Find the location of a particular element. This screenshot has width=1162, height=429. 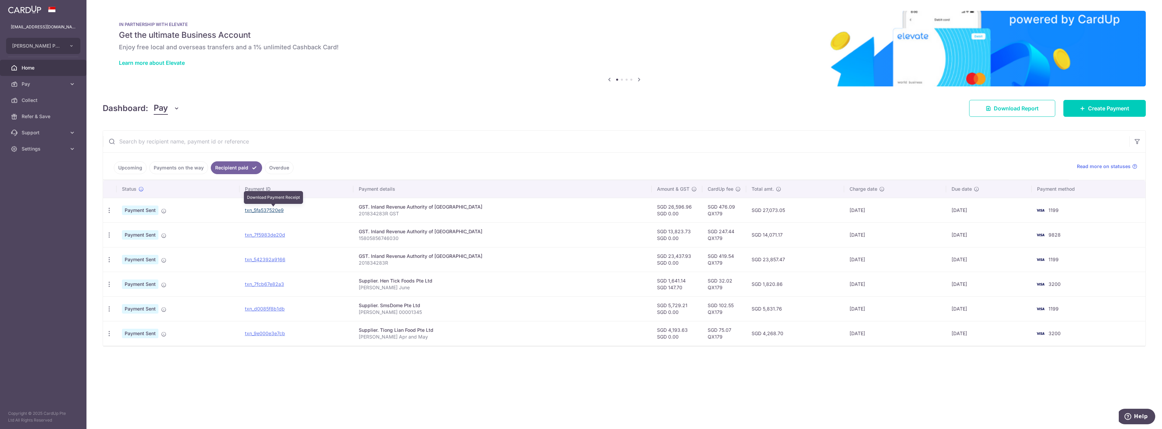

th: Payment details is located at coordinates (502, 189).